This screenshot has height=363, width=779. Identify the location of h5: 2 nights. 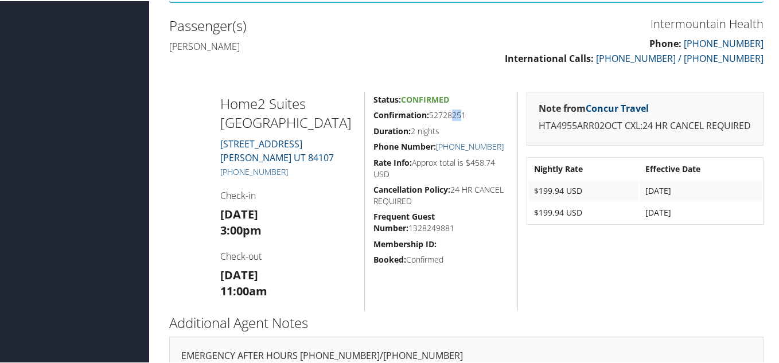
(441, 130).